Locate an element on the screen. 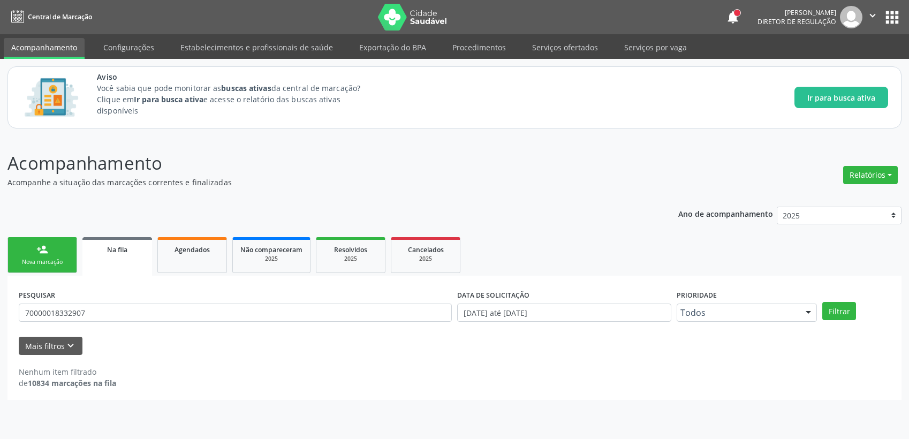 The width and height of the screenshot is (909, 439). div: person_add is located at coordinates (42, 250).